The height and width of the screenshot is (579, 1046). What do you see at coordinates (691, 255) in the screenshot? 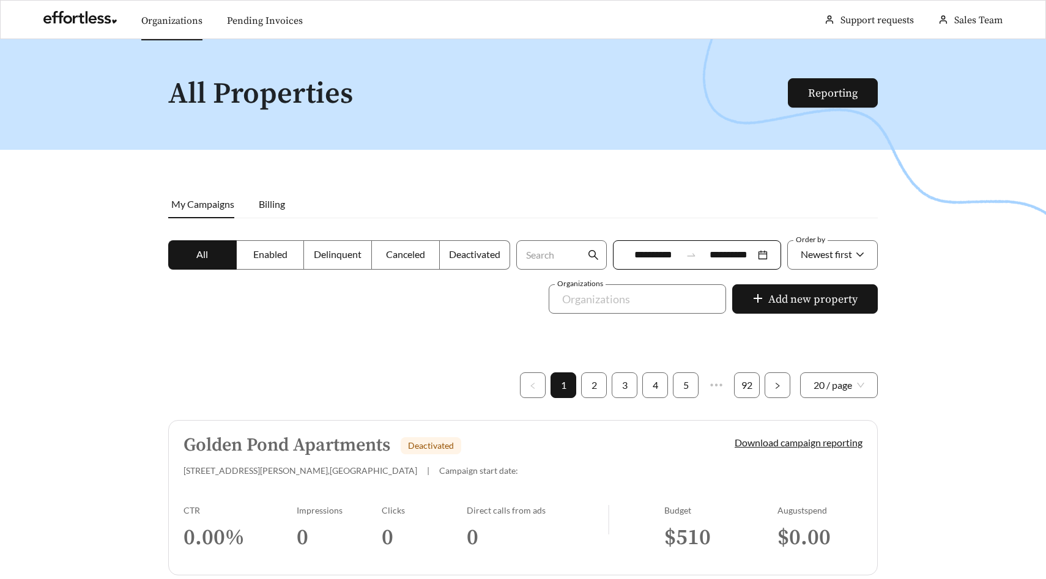
I see `span: to` at bounding box center [691, 255].